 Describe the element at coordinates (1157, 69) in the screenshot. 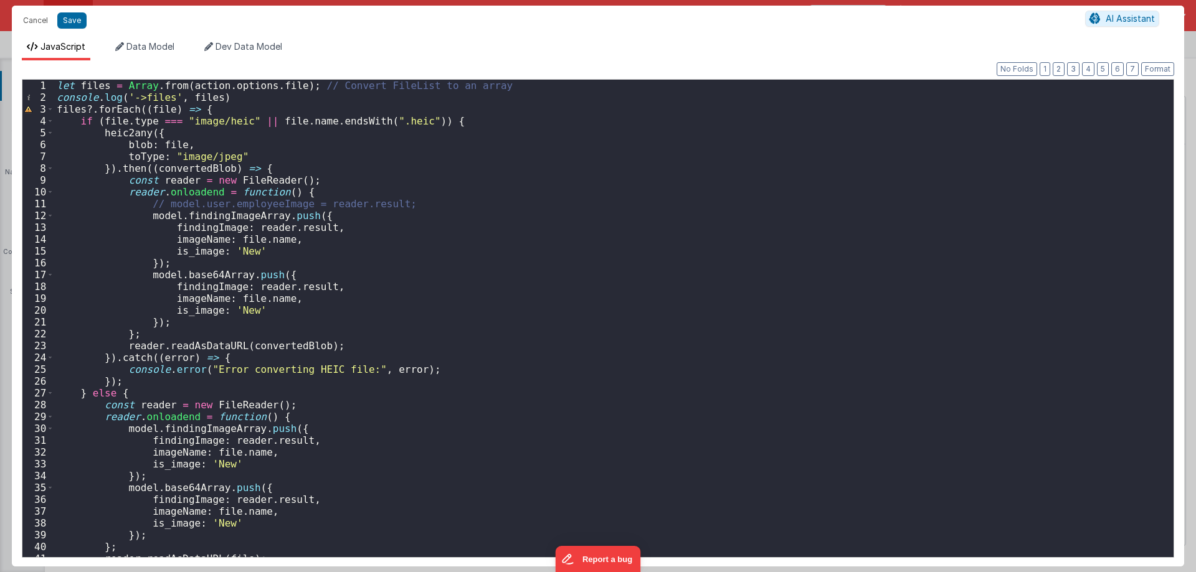

I see `button: Format` at that location.